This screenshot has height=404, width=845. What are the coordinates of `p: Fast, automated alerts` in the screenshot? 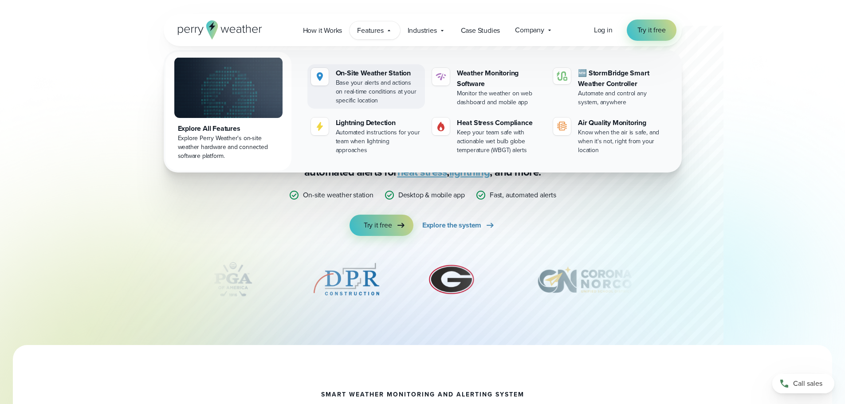 It's located at (523, 195).